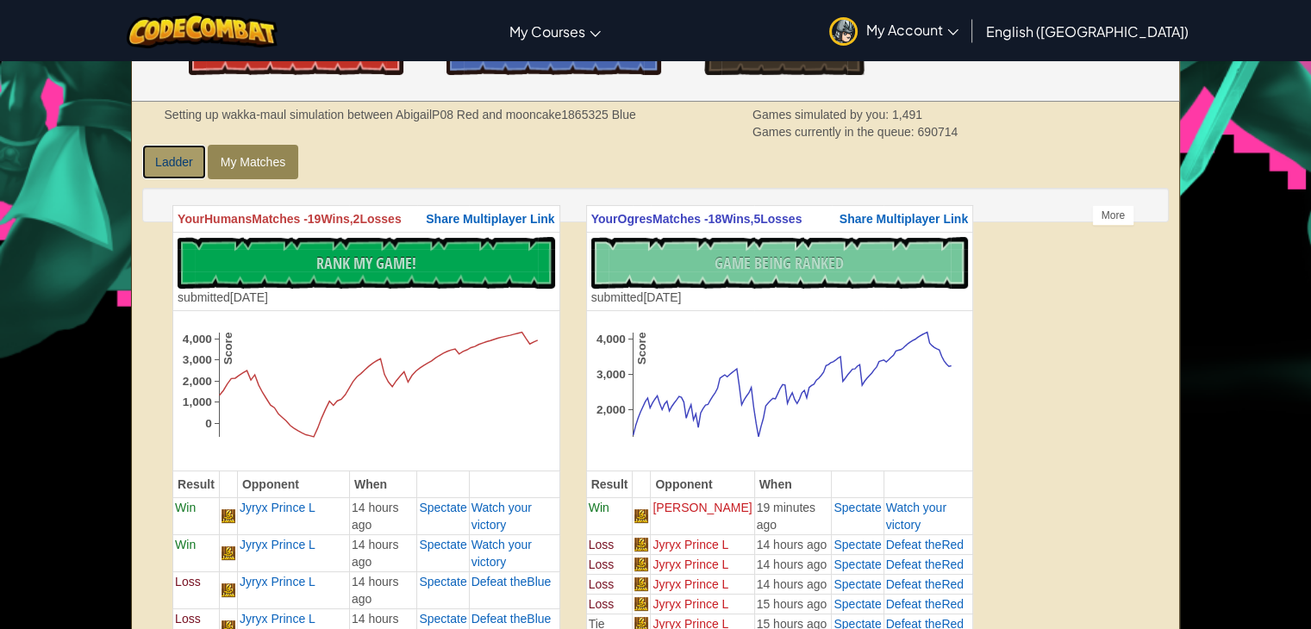  I want to click on td: 15 hours ago, so click(793, 604).